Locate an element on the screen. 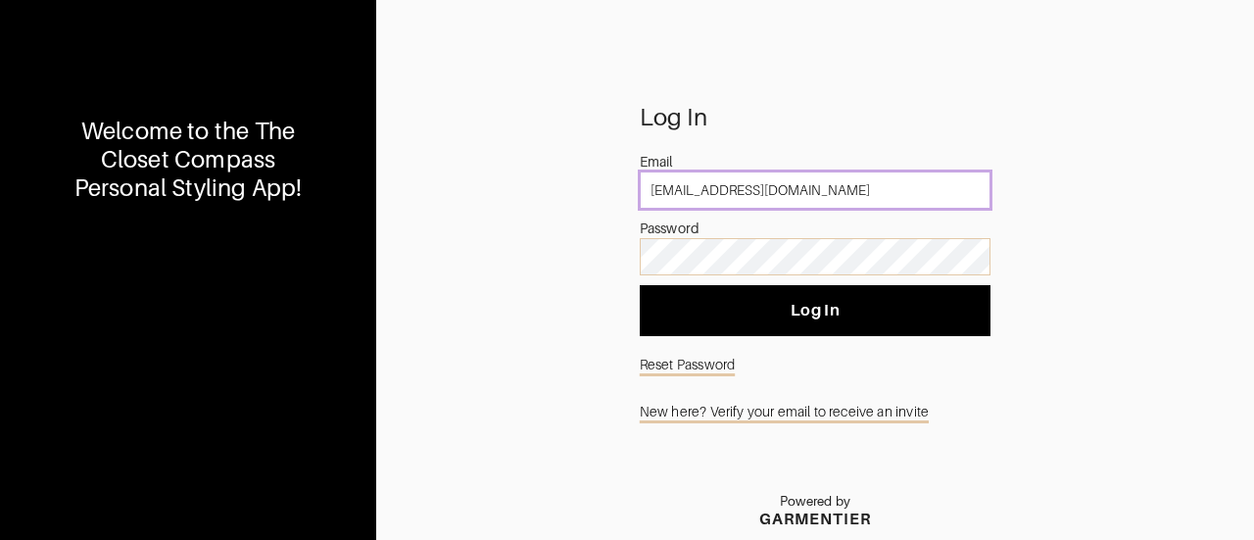  button: Log In is located at coordinates (815, 311).